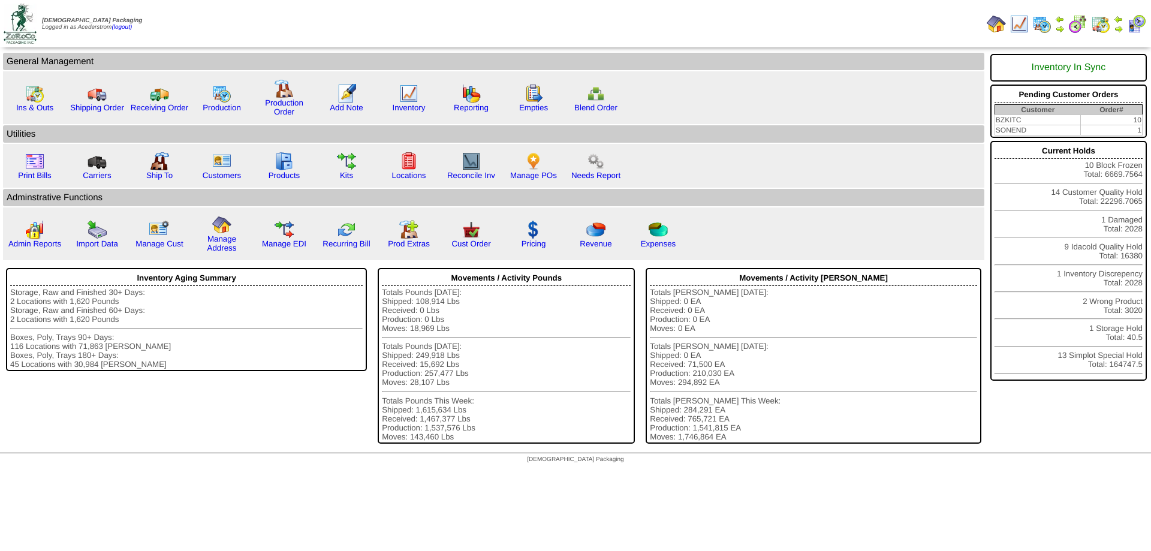 The width and height of the screenshot is (1151, 551). I want to click on a: Manage EDI, so click(284, 243).